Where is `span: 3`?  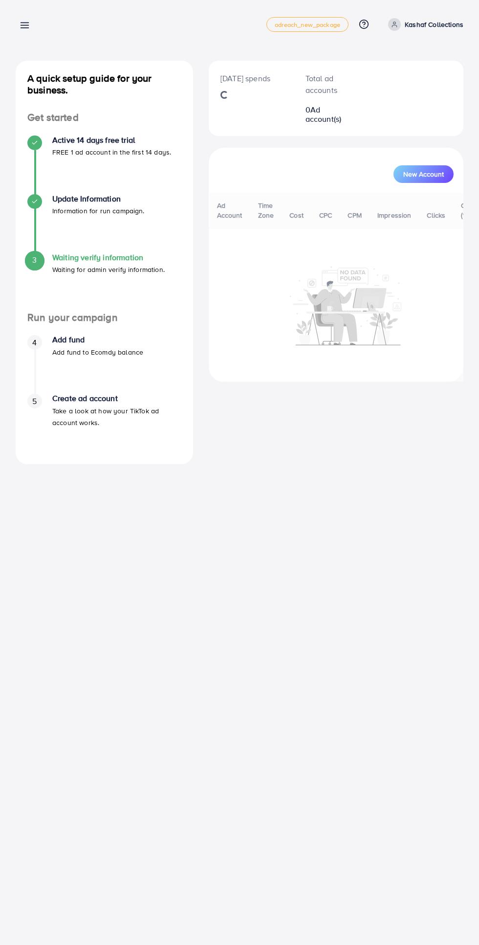
span: 3 is located at coordinates (34, 260).